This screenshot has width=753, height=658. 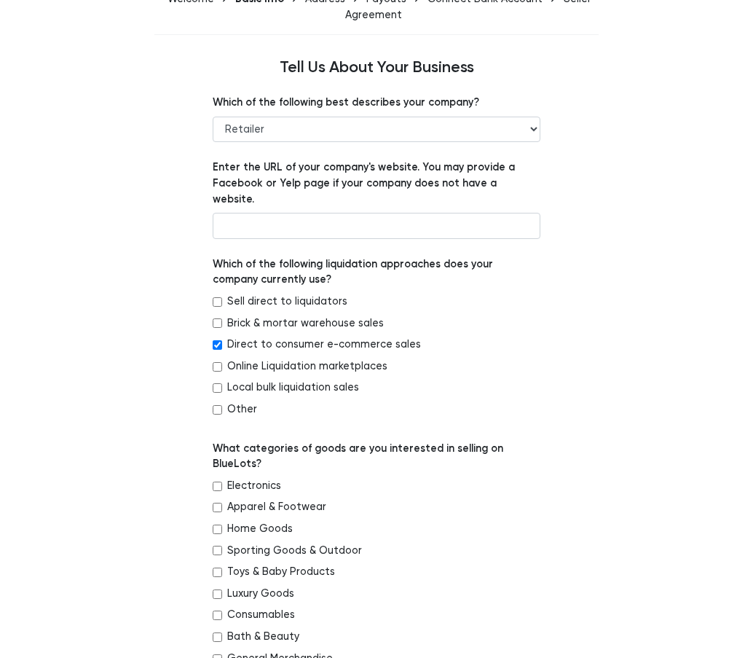 I want to click on label: Online Liquidation marketplaces, so click(x=307, y=366).